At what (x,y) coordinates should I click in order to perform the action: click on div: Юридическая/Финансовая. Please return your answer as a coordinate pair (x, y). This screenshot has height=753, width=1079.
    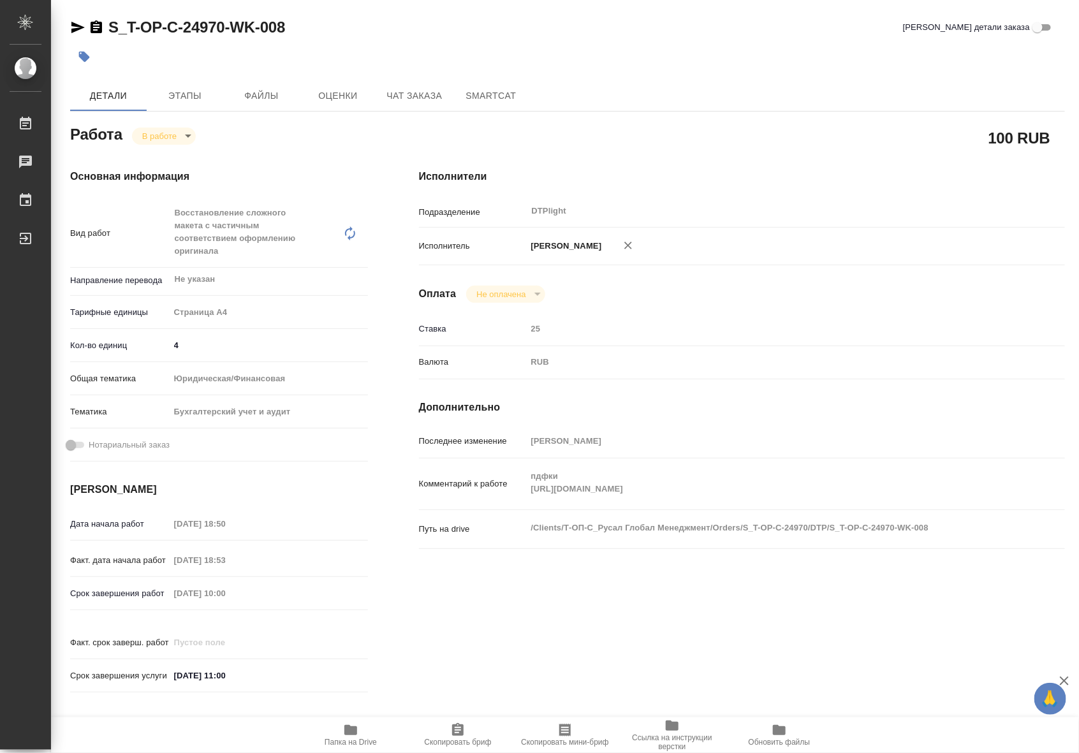
    Looking at the image, I should click on (269, 379).